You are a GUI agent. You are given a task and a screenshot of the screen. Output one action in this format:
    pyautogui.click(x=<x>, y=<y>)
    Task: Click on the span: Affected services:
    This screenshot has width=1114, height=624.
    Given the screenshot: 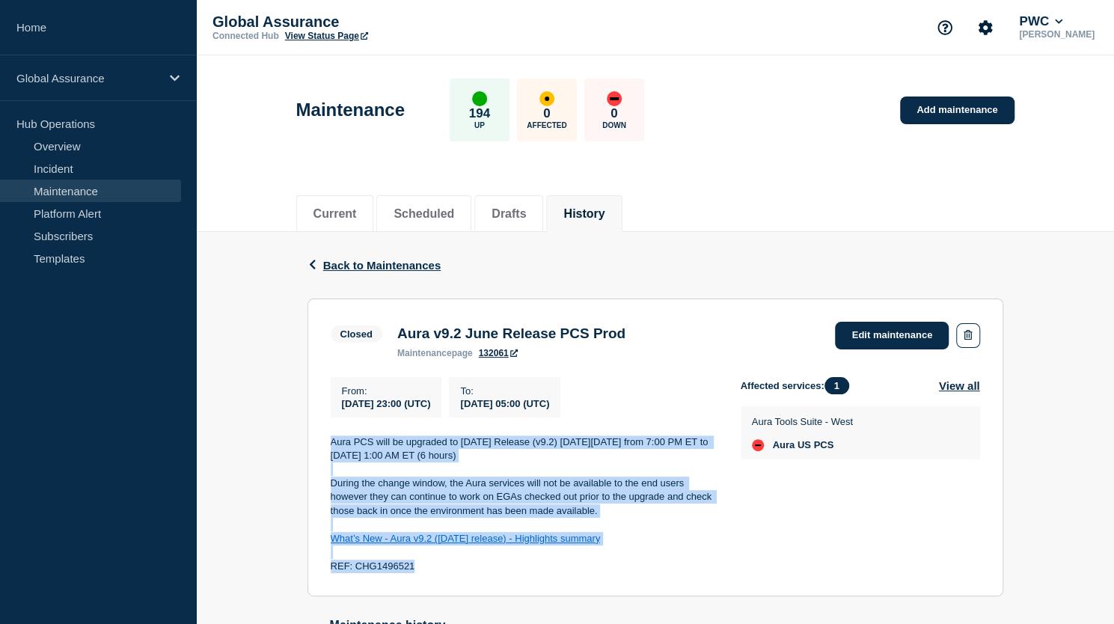 What is the action you would take?
    pyautogui.click(x=799, y=385)
    